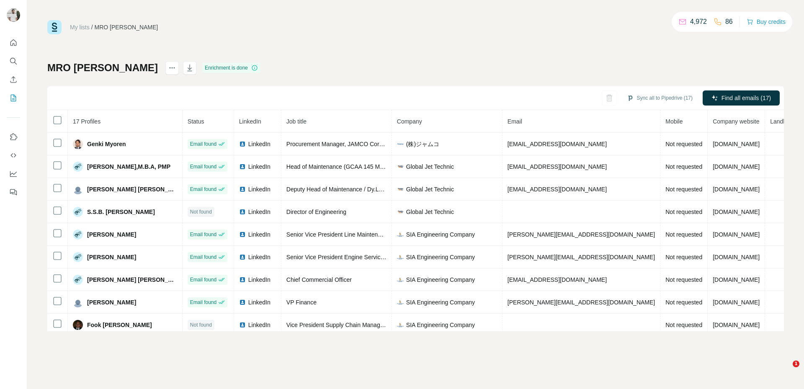 The height and width of the screenshot is (389, 804). What do you see at coordinates (172, 68) in the screenshot?
I see `button: actions` at bounding box center [172, 68].